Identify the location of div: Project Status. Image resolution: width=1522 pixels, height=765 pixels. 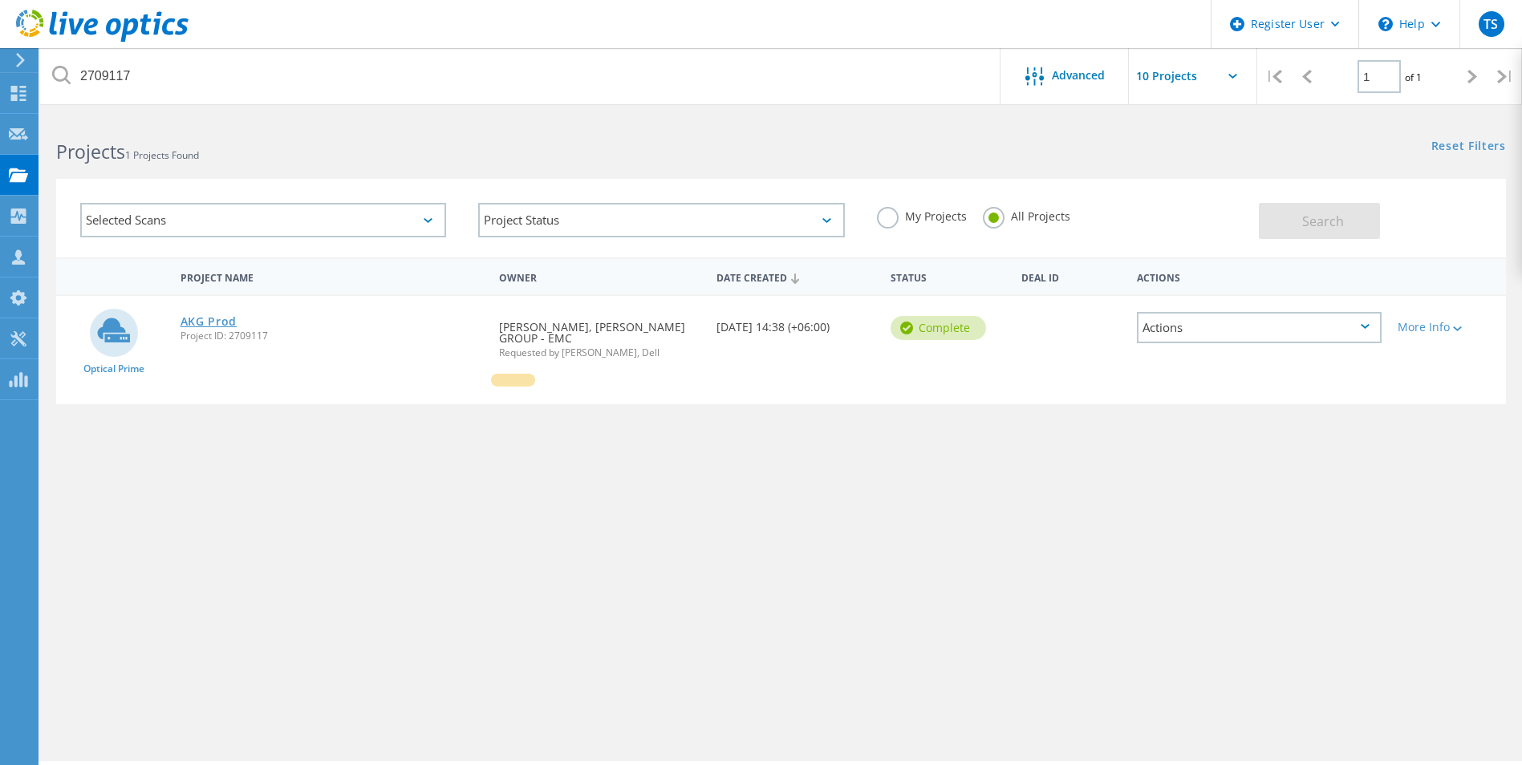
(661, 220).